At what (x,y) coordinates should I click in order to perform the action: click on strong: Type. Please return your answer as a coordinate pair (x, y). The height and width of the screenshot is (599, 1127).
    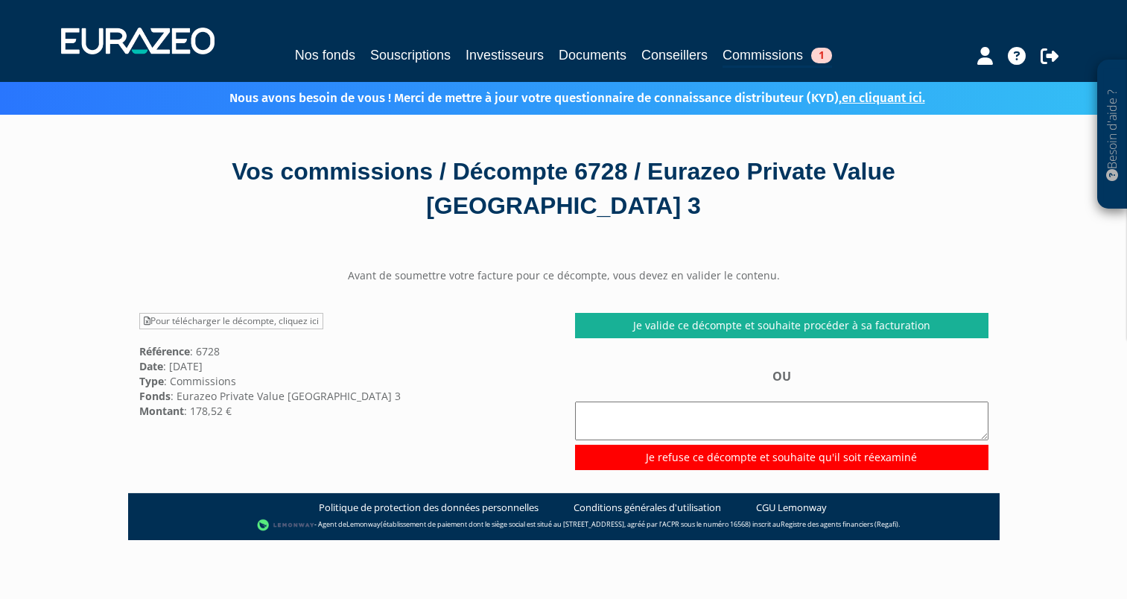
    Looking at the image, I should click on (151, 381).